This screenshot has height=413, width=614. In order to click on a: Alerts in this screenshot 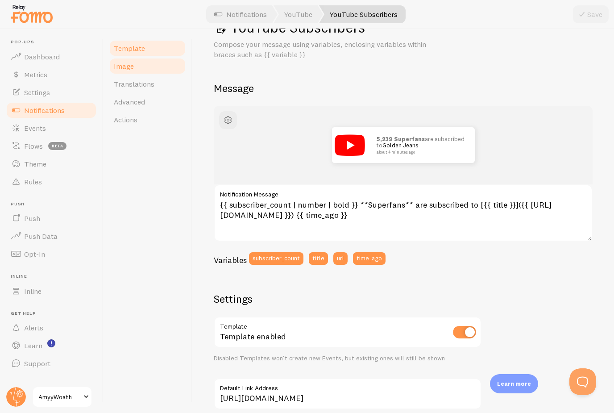, I will do `click(51, 328)`.